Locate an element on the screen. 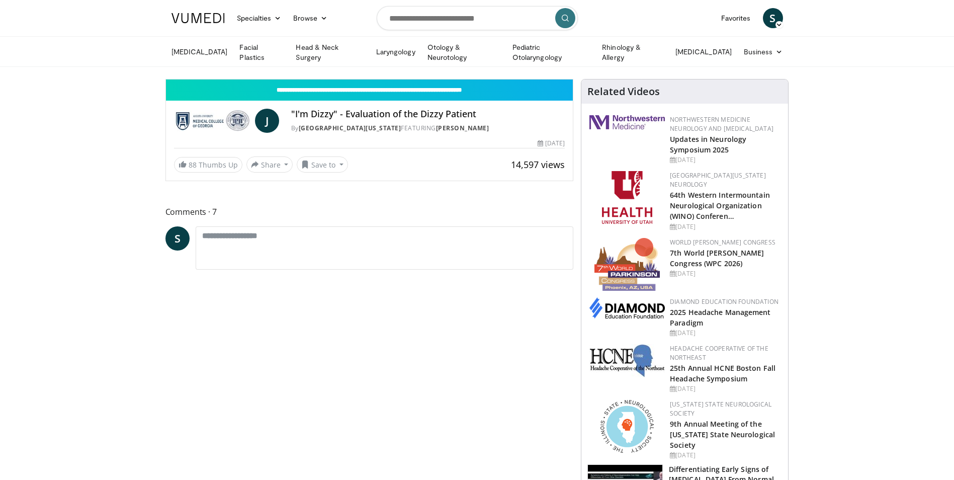  img: 71a8b48c-8850-4916-bbdd-e2f3ccf11ef9.png.150x105_q85_autocrop_double_scale_upscale_version-0.2.png is located at coordinates (627, 426).